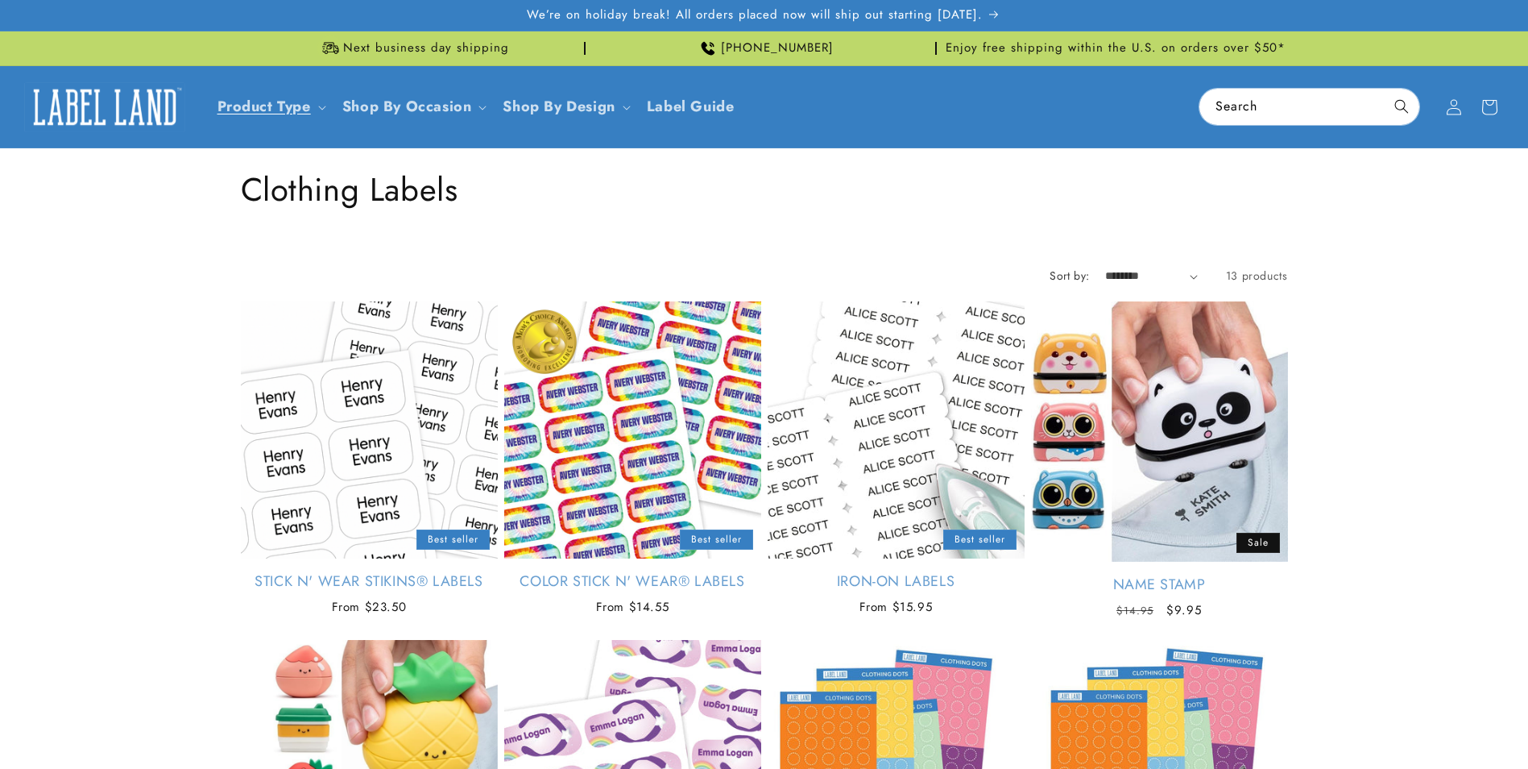 This screenshot has height=769, width=1528. What do you see at coordinates (896, 581) in the screenshot?
I see `a: Iron-On Labels` at bounding box center [896, 581].